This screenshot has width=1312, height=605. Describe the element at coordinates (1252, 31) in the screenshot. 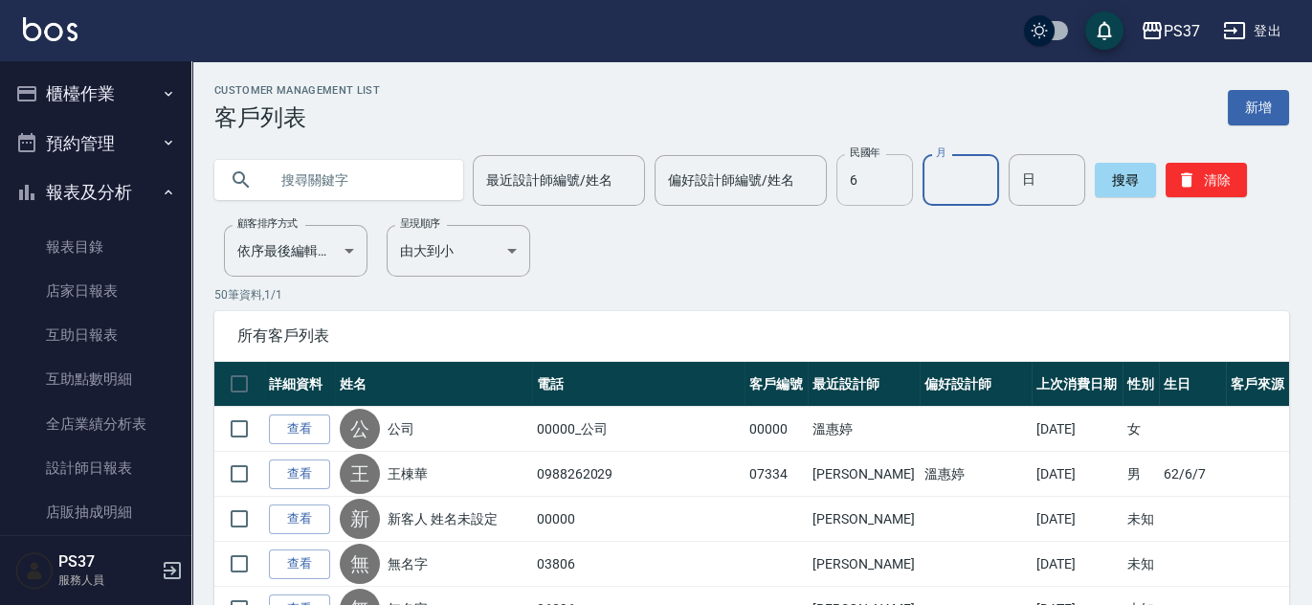

I see `button: 登出` at that location.